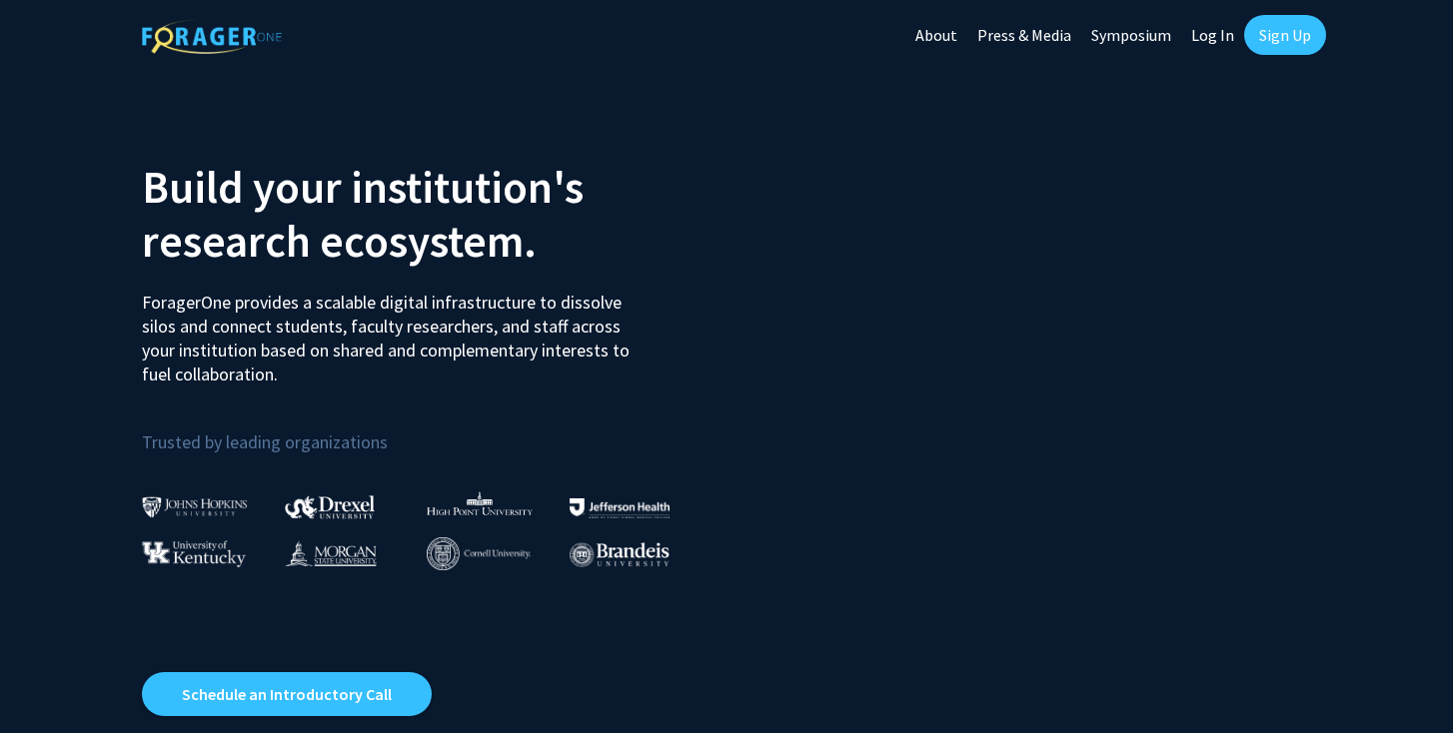  What do you see at coordinates (427, 430) in the screenshot?
I see `p: Trusted by leading organizations` at bounding box center [427, 430].